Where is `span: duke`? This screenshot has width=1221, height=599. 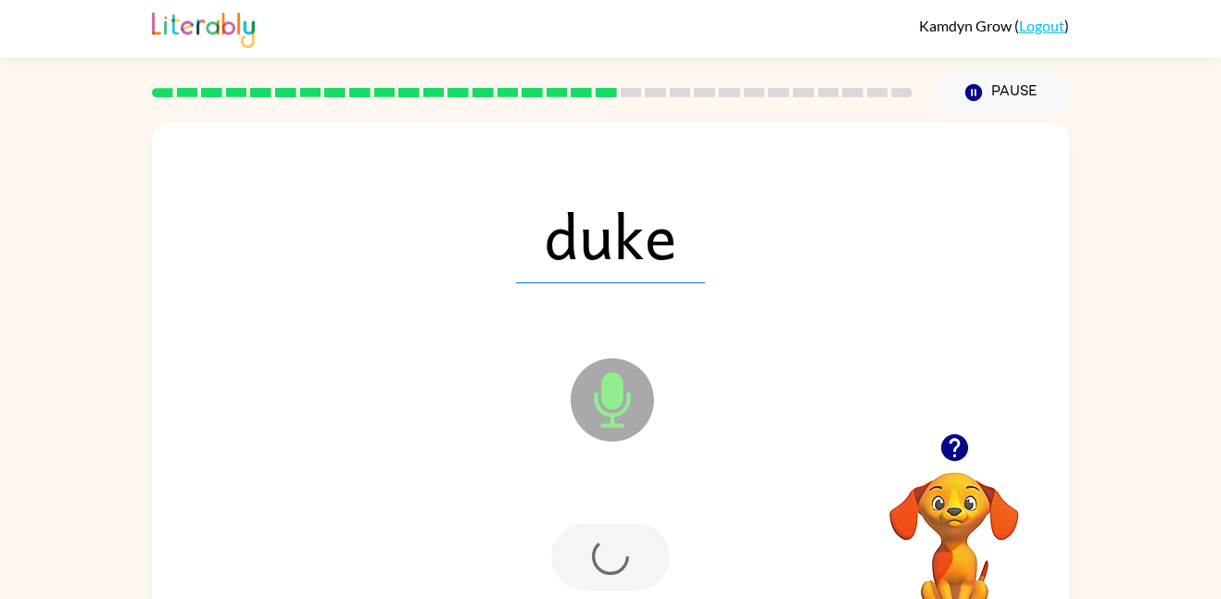
span: duke is located at coordinates (610, 235).